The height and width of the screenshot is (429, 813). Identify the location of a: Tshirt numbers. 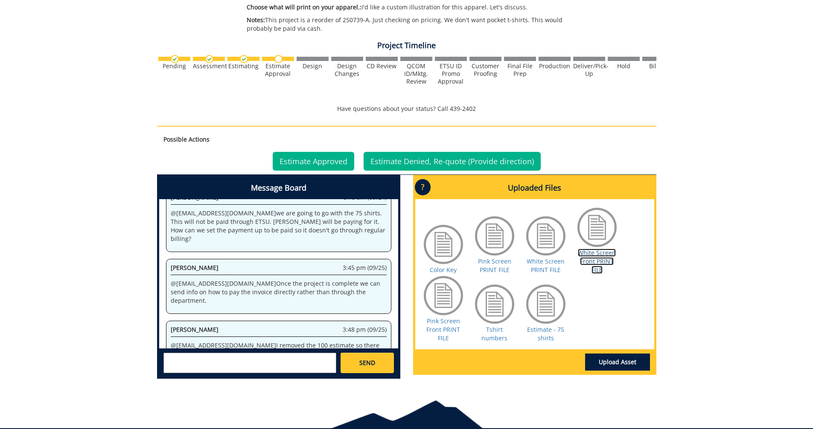
(494, 334).